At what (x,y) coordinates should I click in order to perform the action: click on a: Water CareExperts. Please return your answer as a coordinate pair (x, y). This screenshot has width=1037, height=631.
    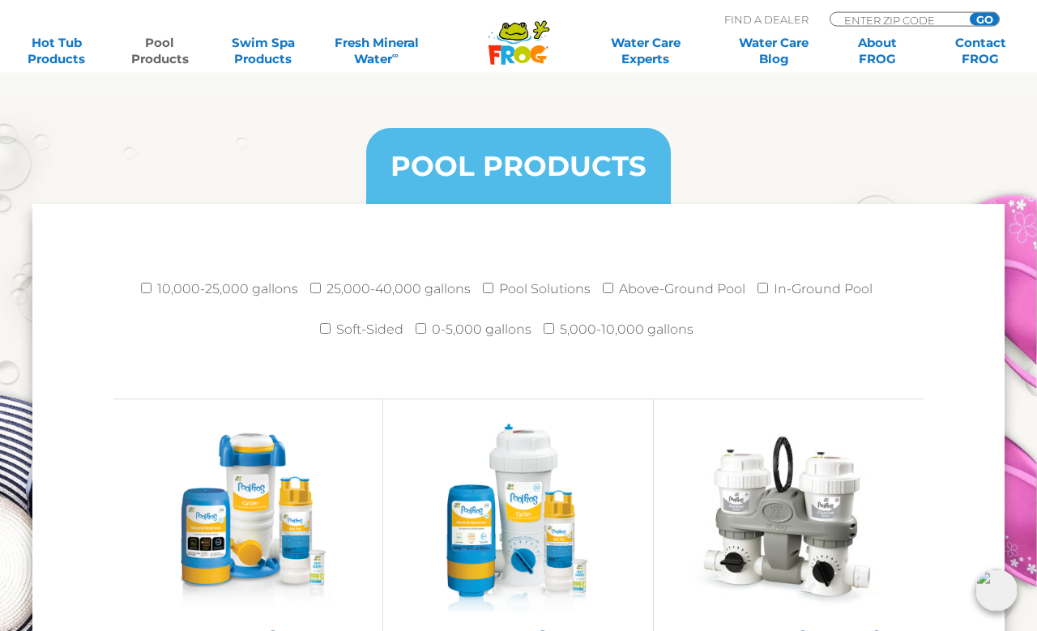
    Looking at the image, I should click on (645, 51).